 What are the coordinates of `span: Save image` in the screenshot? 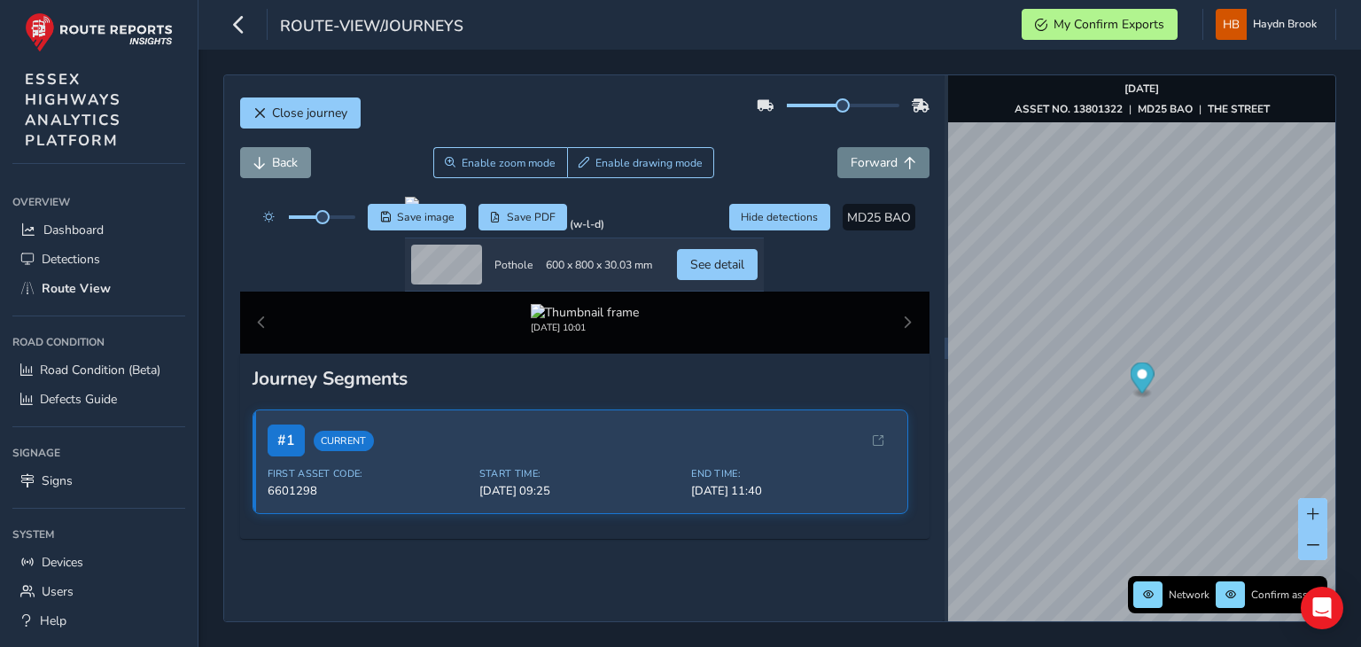 It's located at (425, 217).